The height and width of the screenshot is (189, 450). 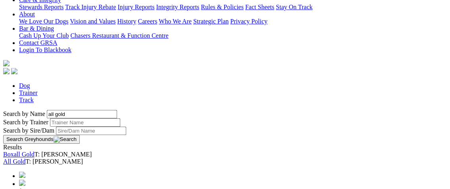 What do you see at coordinates (38, 42) in the screenshot?
I see `a: Contact GRSA` at bounding box center [38, 42].